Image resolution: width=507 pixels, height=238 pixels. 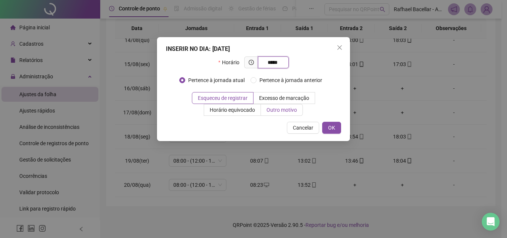 What do you see at coordinates (303, 128) in the screenshot?
I see `span: Cancelar` at bounding box center [303, 128].